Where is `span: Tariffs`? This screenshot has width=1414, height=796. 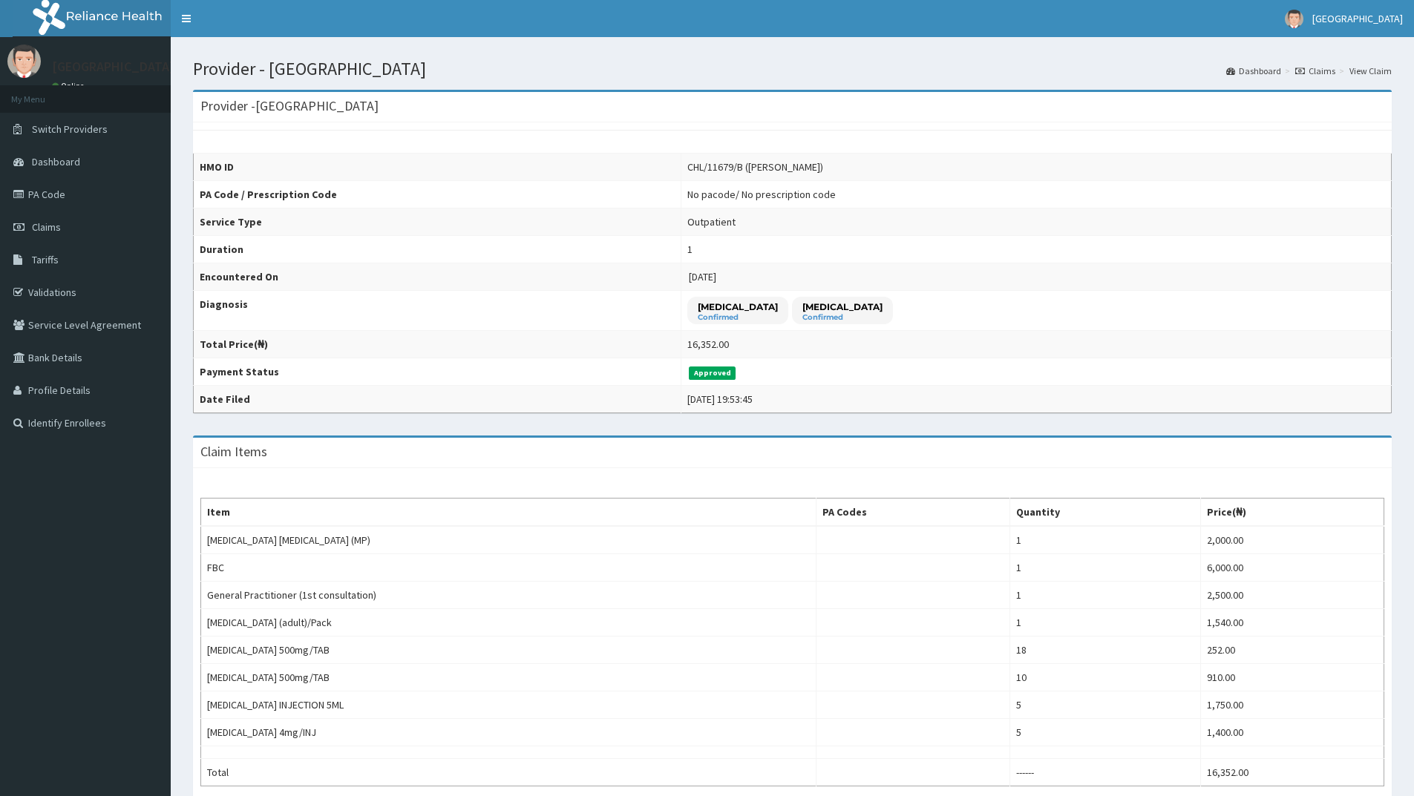
span: Tariffs is located at coordinates (45, 260).